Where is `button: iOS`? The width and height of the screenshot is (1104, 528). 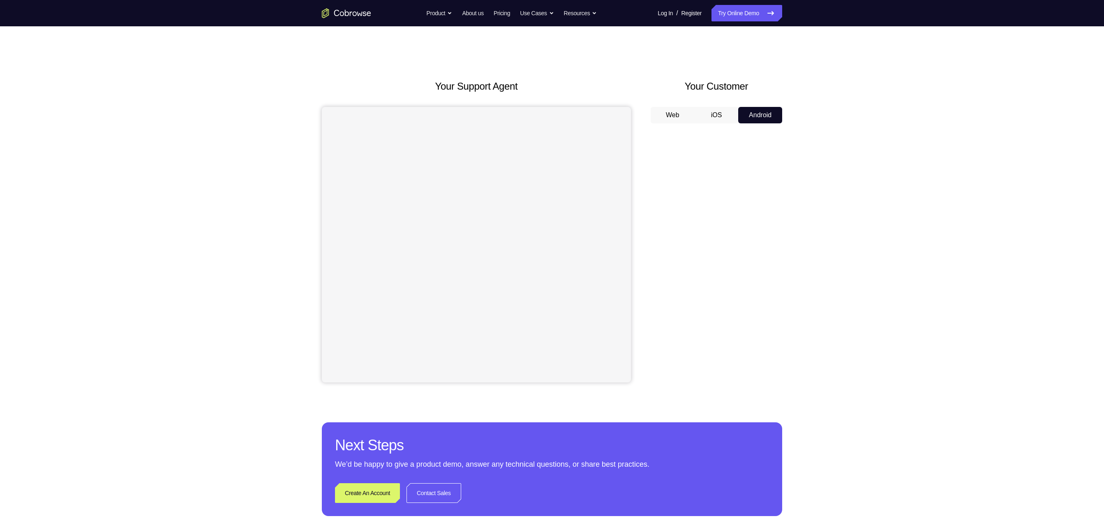 button: iOS is located at coordinates (717, 115).